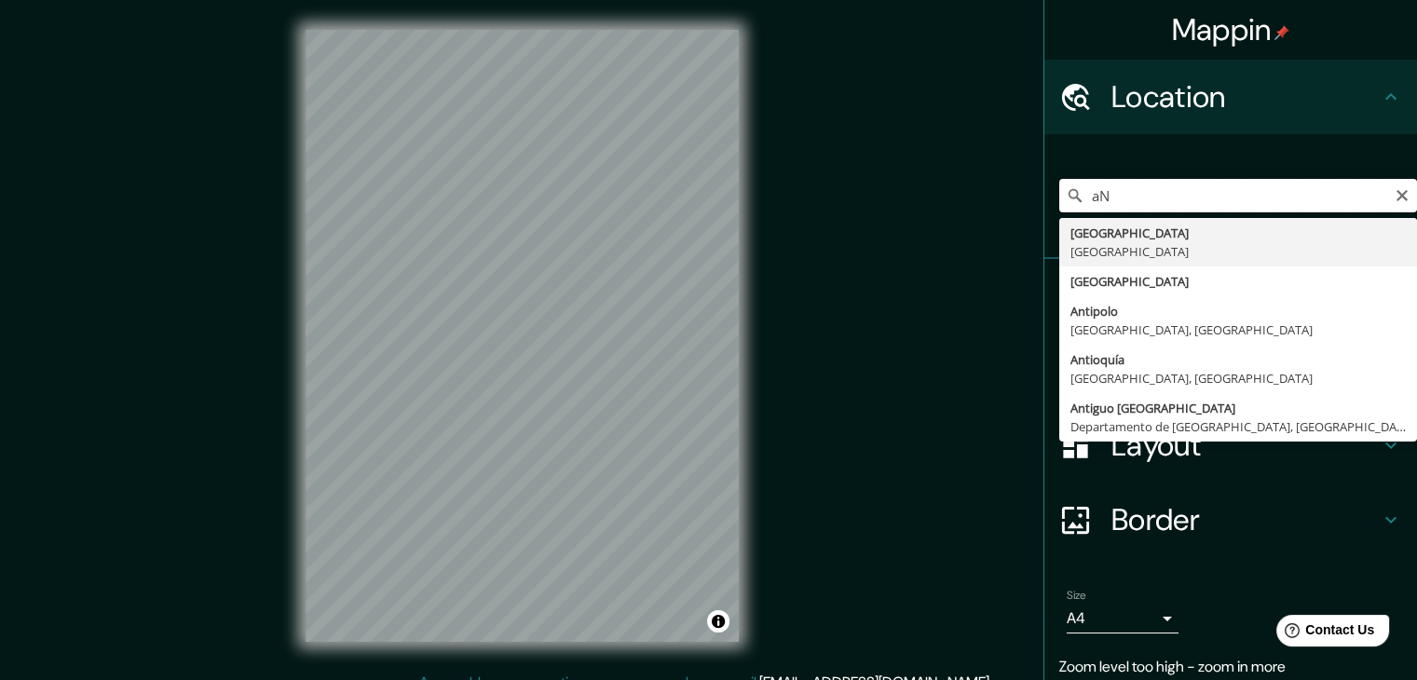  Describe the element at coordinates (1231, 296) in the screenshot. I see `div: Pins` at that location.